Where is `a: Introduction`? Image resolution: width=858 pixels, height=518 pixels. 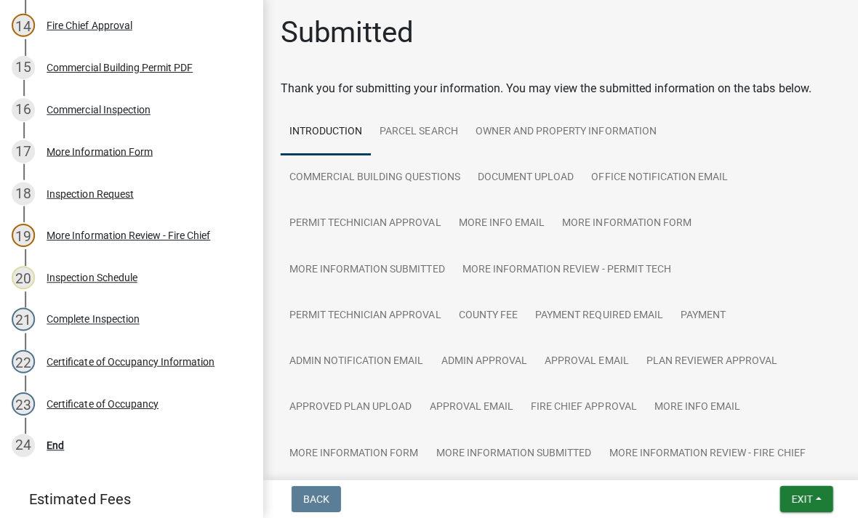
a: Introduction is located at coordinates (324, 134).